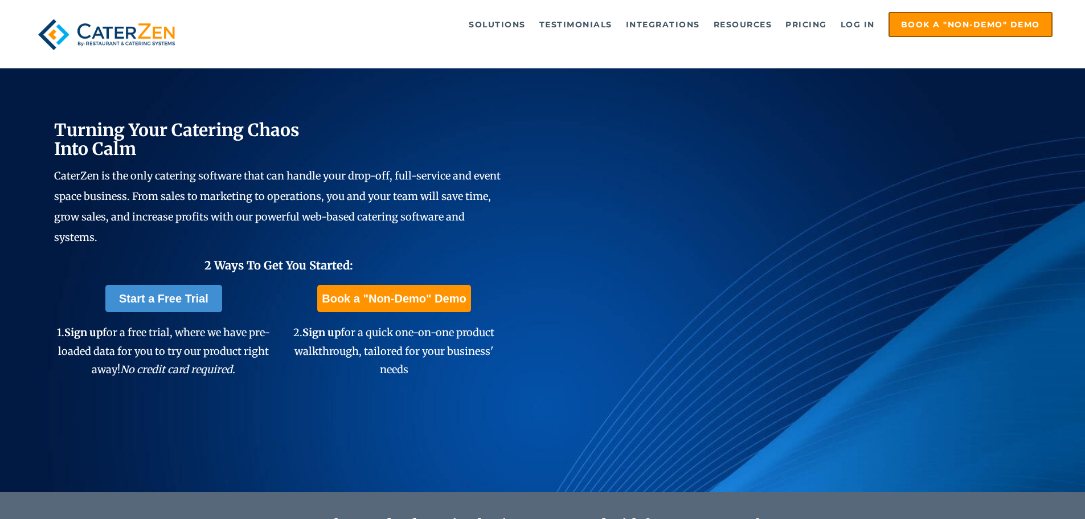 The image size is (1085, 519). I want to click on a: Pricing, so click(806, 24).